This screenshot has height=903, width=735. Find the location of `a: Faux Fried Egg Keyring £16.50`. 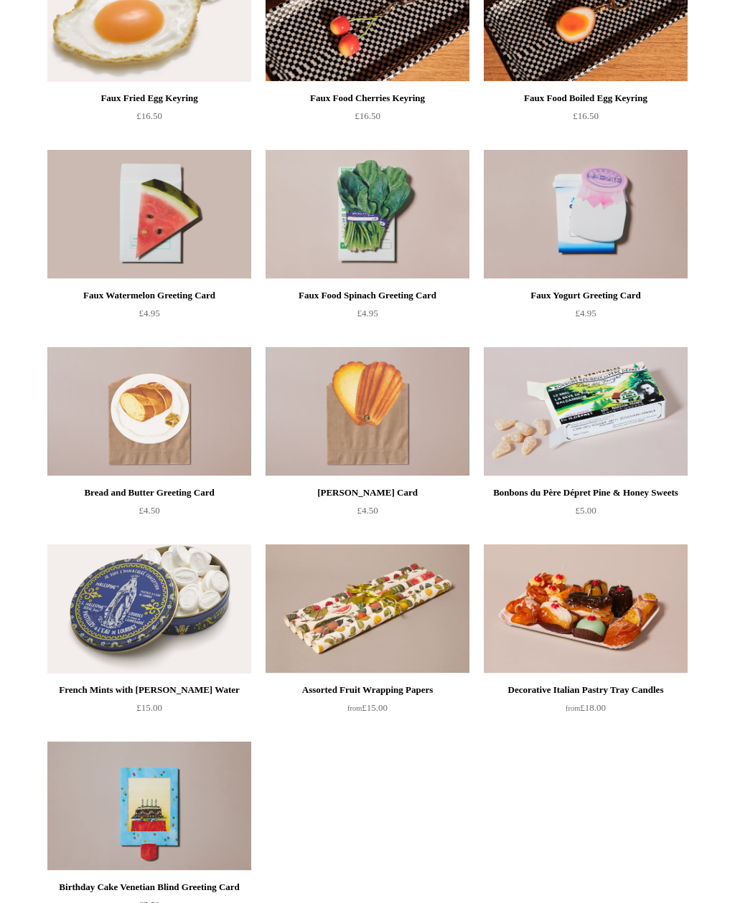

a: Faux Fried Egg Keyring £16.50 is located at coordinates (149, 119).